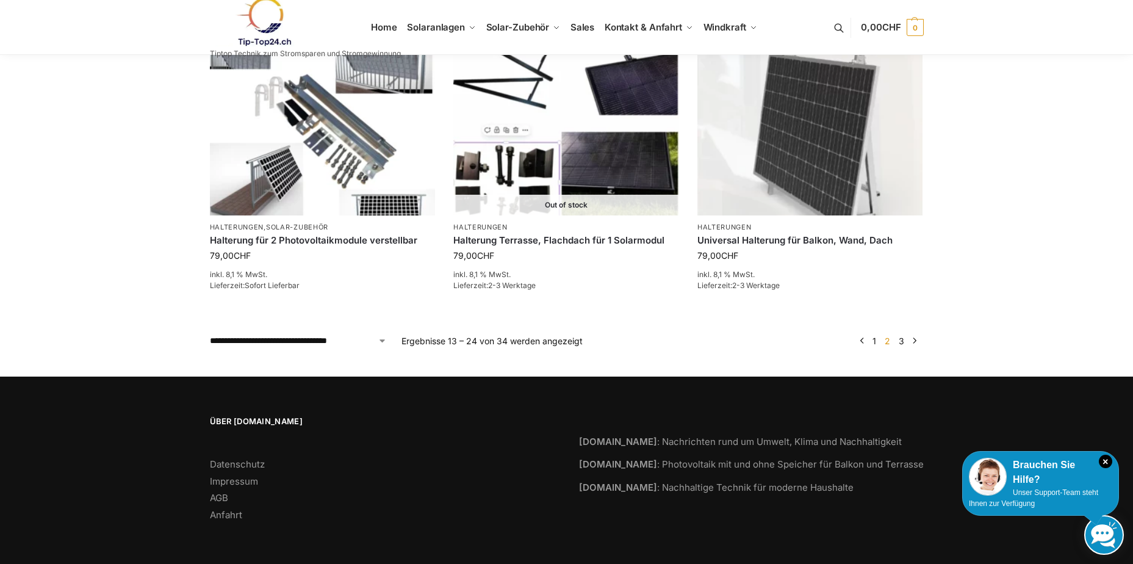  What do you see at coordinates (237, 464) in the screenshot?
I see `a: Datenschutz` at bounding box center [237, 464].